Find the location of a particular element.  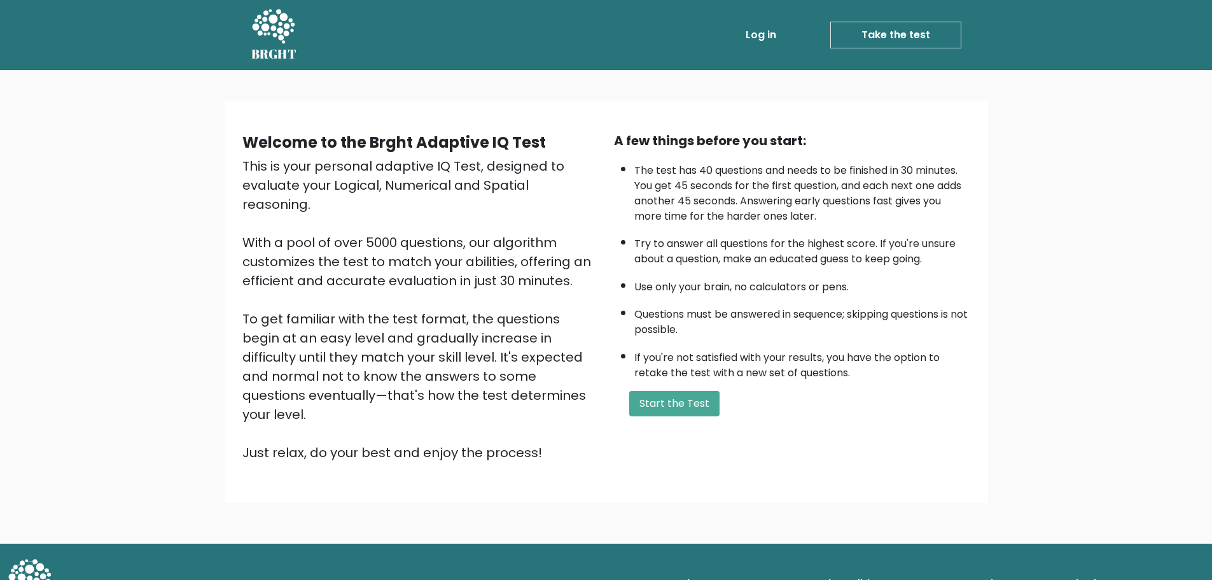

li: Use only your brain, no calculators or pens. is located at coordinates (803, 284).